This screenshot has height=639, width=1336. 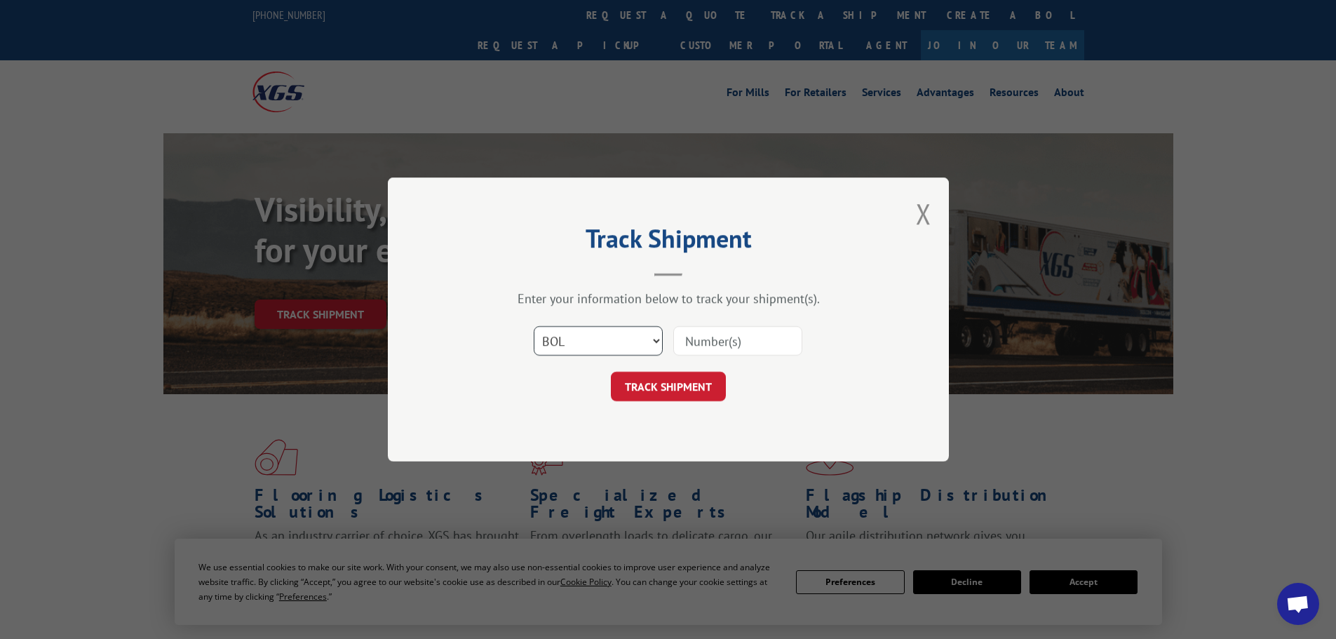 What do you see at coordinates (668, 242) in the screenshot?
I see `h2: Track Shipment` at bounding box center [668, 242].